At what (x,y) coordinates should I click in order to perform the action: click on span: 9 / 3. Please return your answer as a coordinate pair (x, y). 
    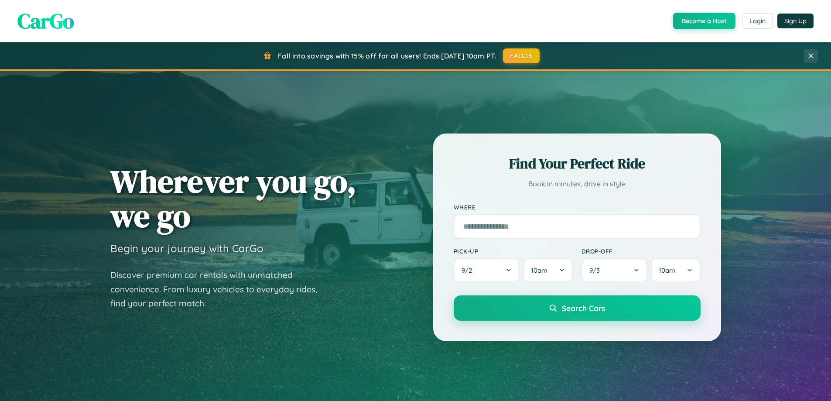
    Looking at the image, I should click on (597, 270).